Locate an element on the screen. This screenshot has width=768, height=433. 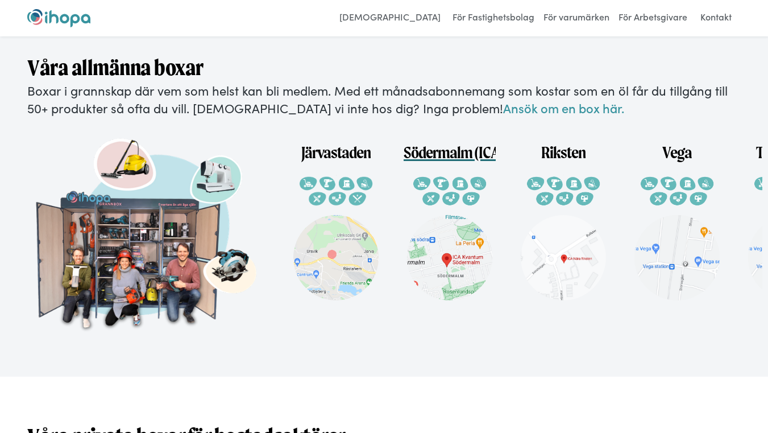
a: Järvastaden is located at coordinates (336, 222).